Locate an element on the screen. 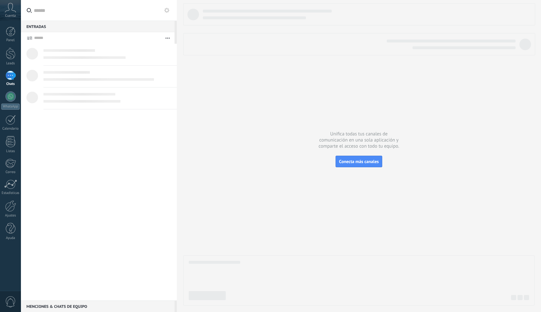  div: Correo is located at coordinates (11, 172).